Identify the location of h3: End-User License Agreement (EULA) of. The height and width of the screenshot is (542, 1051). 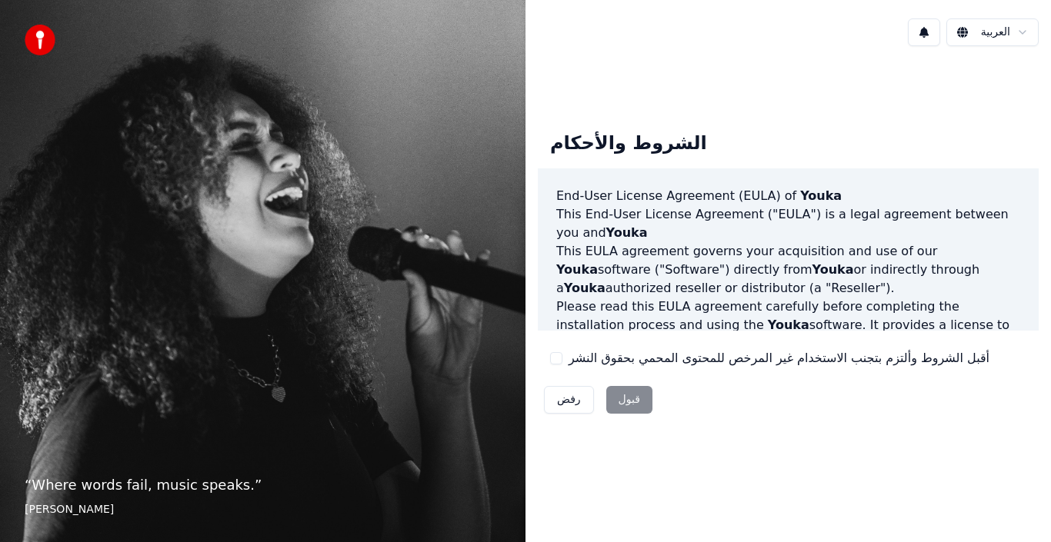
(788, 196).